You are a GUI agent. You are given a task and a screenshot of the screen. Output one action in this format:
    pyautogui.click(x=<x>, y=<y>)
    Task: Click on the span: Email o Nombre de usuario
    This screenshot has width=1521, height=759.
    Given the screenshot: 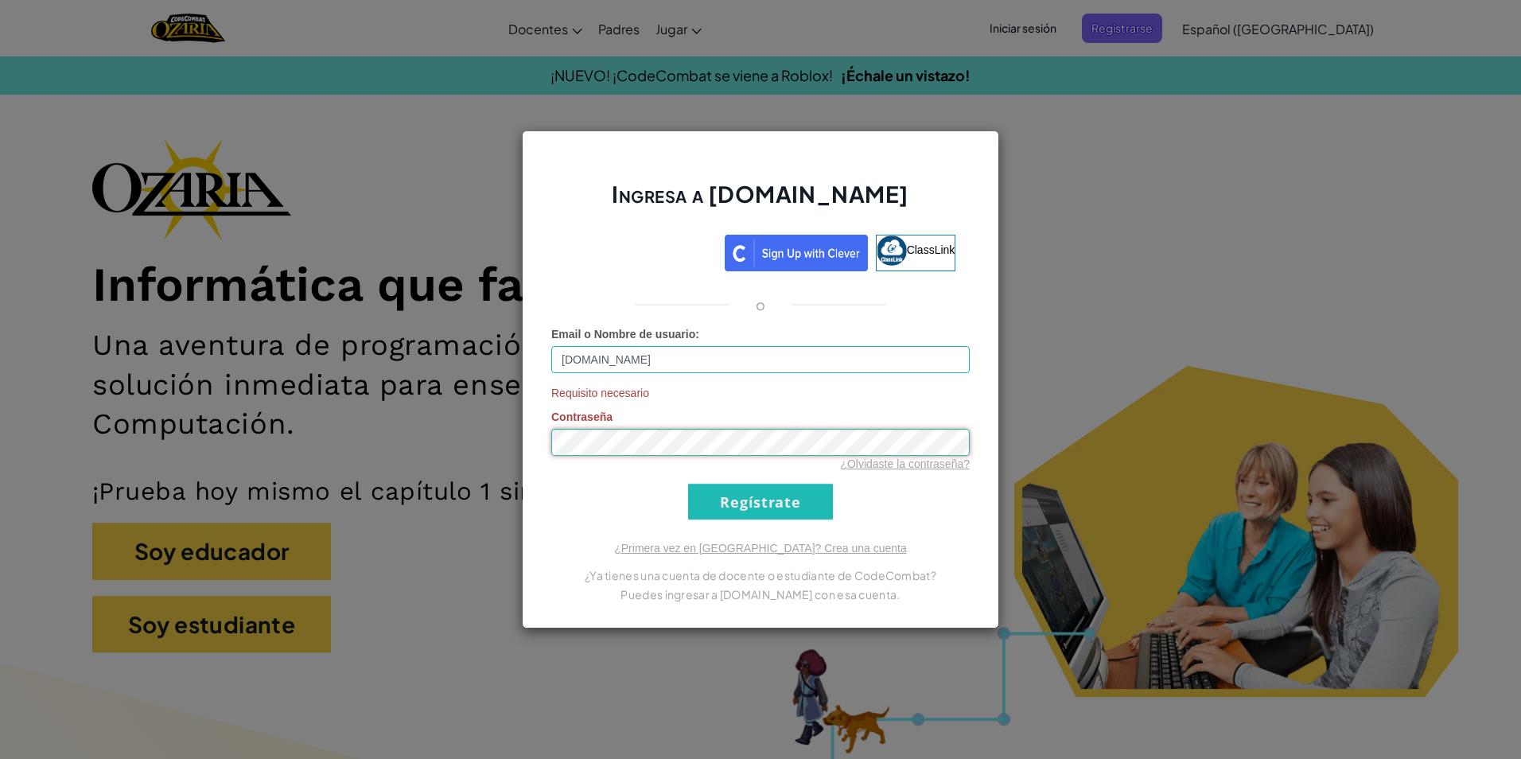 What is the action you would take?
    pyautogui.click(x=623, y=334)
    